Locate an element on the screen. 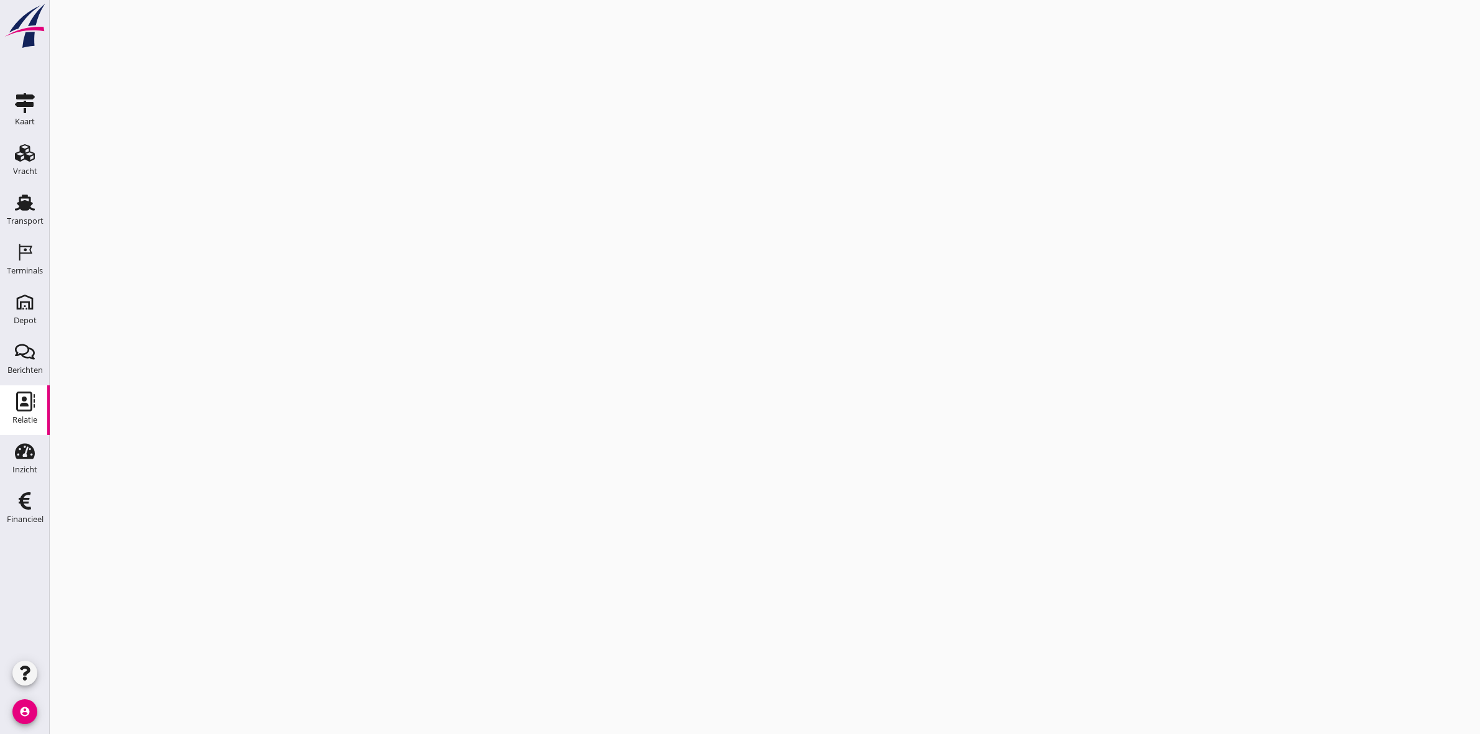 The image size is (1480, 734). div: Berichten is located at coordinates (25, 370).